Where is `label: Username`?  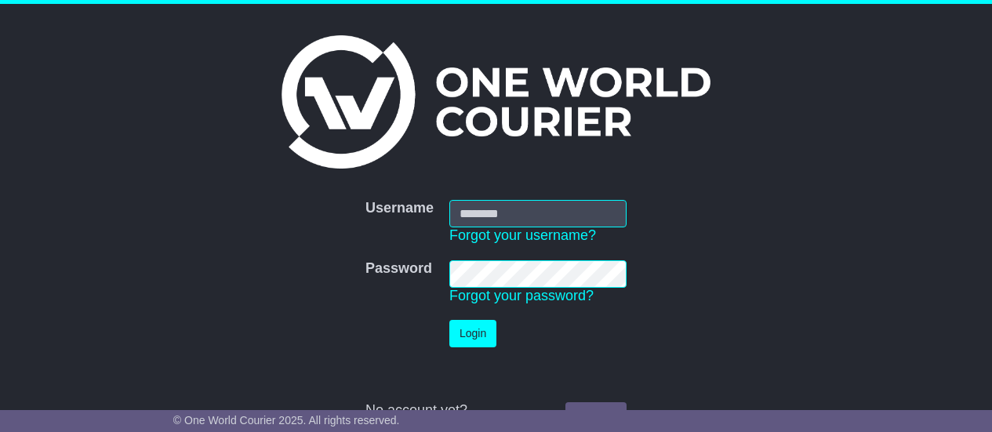 label: Username is located at coordinates (399, 209).